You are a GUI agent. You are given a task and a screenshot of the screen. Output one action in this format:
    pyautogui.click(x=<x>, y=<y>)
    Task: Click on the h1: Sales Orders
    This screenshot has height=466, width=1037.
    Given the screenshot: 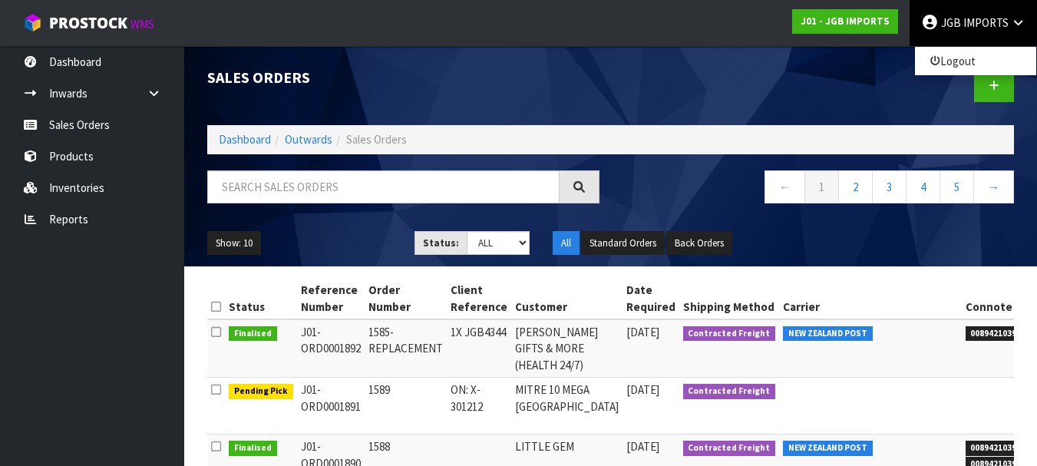 What is the action you would take?
    pyautogui.click(x=403, y=78)
    